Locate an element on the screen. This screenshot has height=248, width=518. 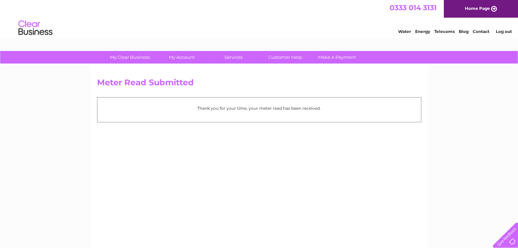
img: logo.png is located at coordinates (35, 28).